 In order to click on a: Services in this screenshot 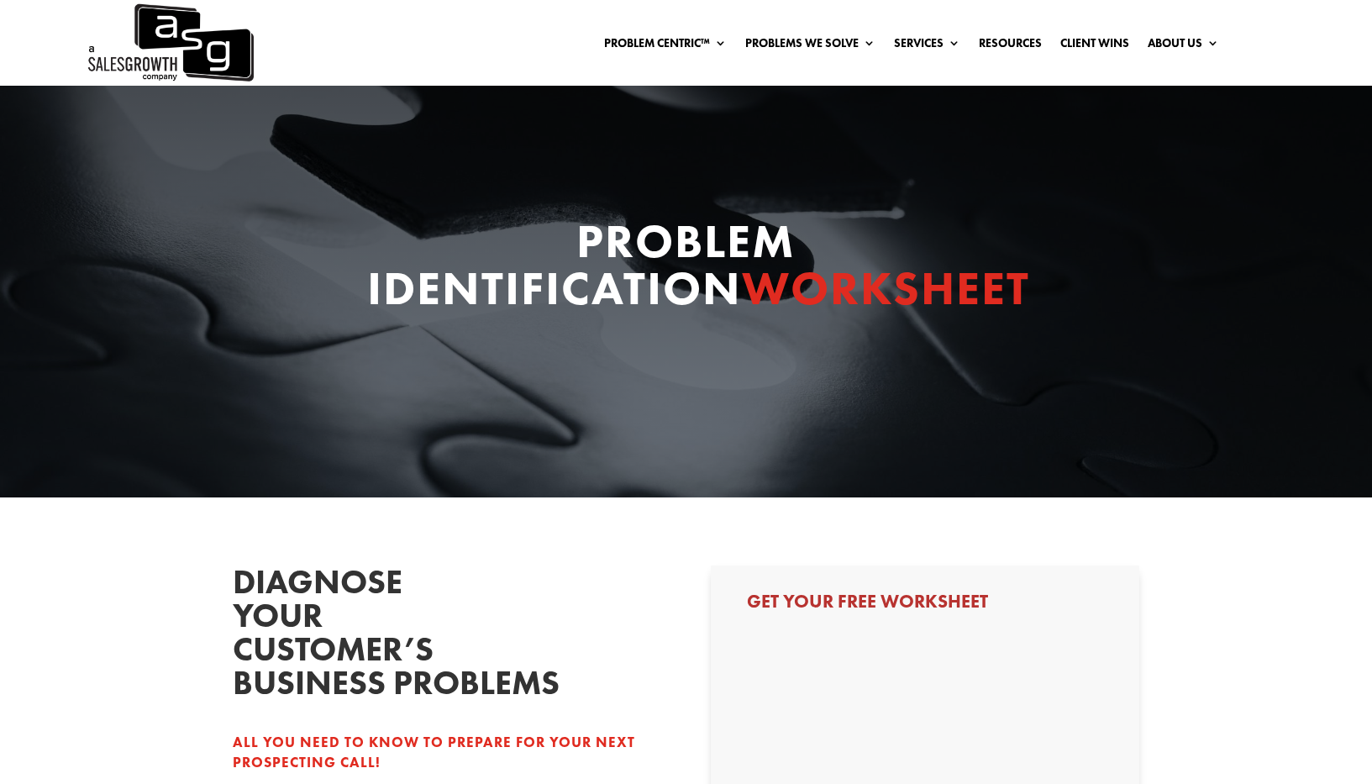, I will do `click(927, 46)`.